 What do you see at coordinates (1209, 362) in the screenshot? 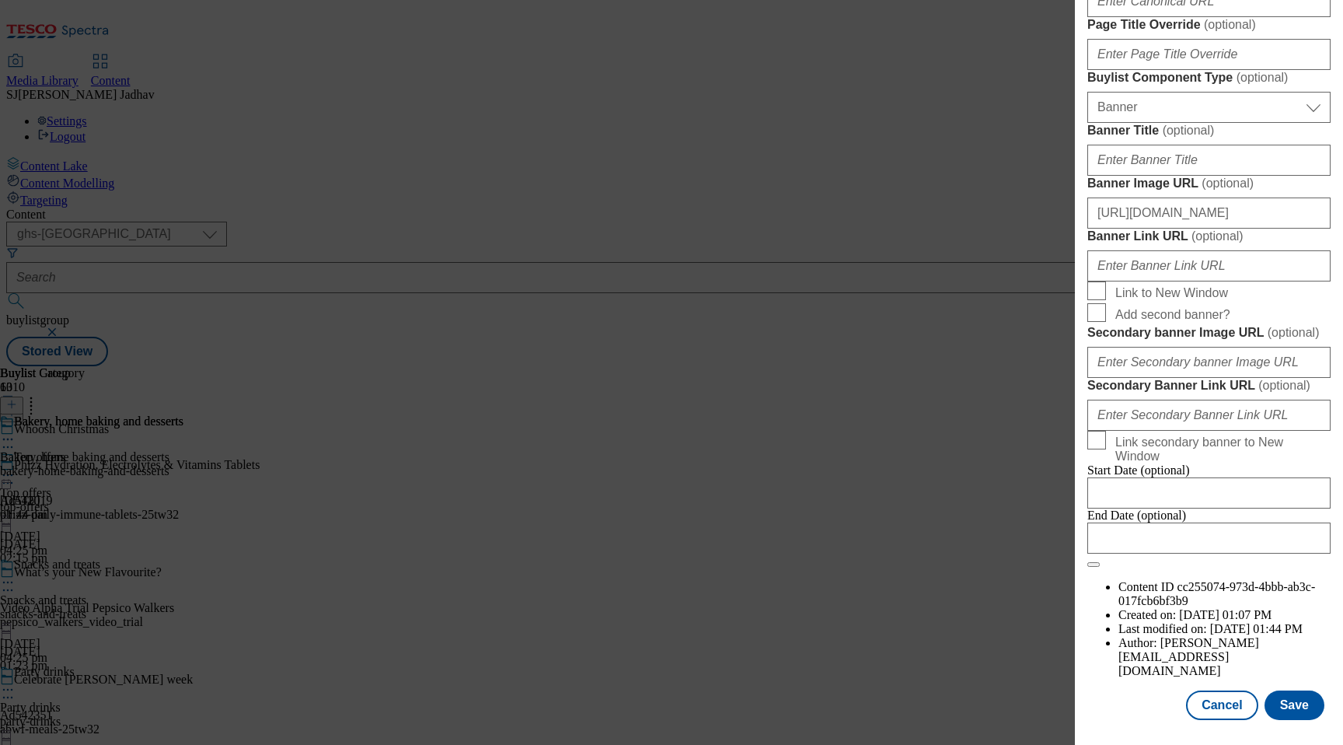
I see `input: Enter Secondary banner Image URL` at bounding box center [1209, 362].